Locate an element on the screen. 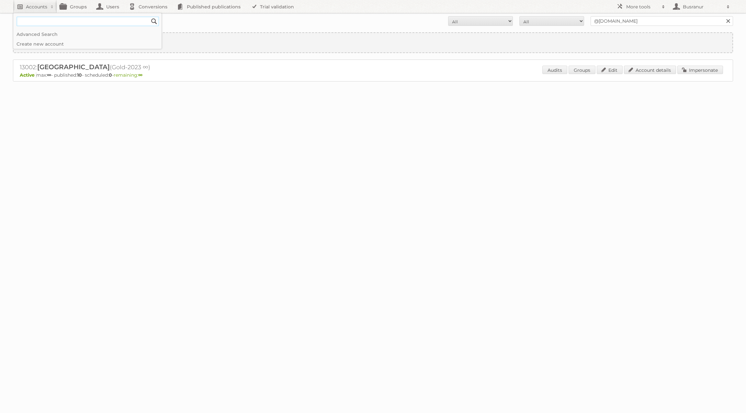 Image resolution: width=746 pixels, height=413 pixels. a: Groups is located at coordinates (582, 70).